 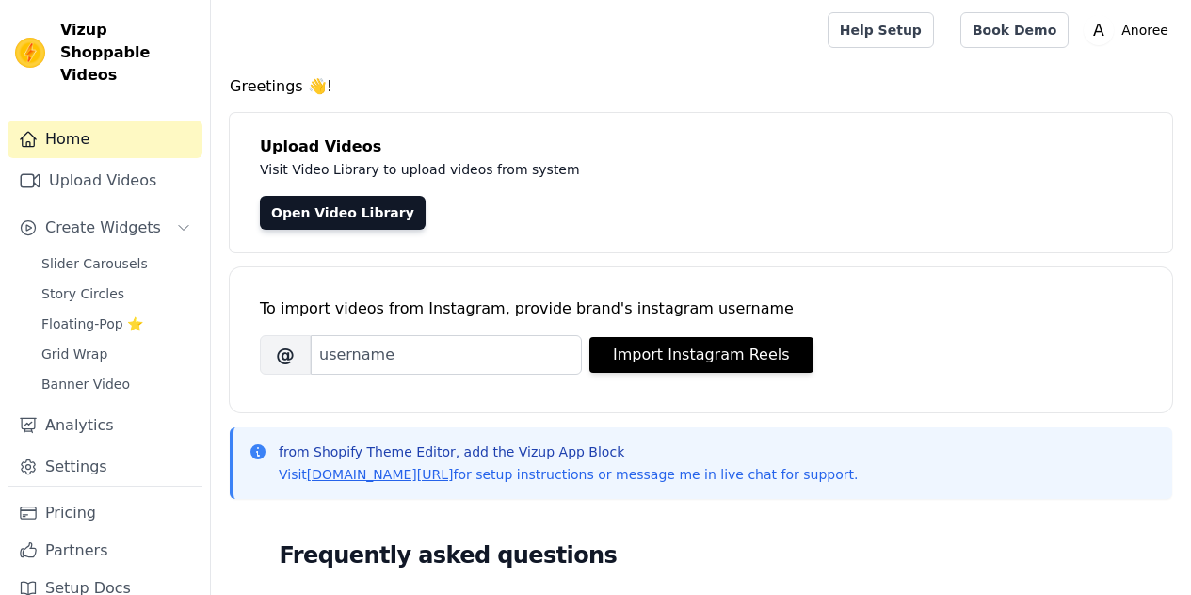 What do you see at coordinates (74, 354) in the screenshot?
I see `span: Grid Wrap` at bounding box center [74, 354].